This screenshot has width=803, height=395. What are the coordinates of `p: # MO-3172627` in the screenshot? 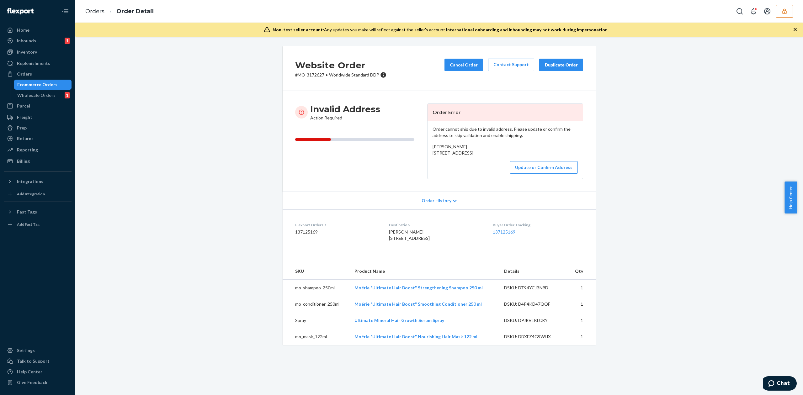 It's located at (341, 75).